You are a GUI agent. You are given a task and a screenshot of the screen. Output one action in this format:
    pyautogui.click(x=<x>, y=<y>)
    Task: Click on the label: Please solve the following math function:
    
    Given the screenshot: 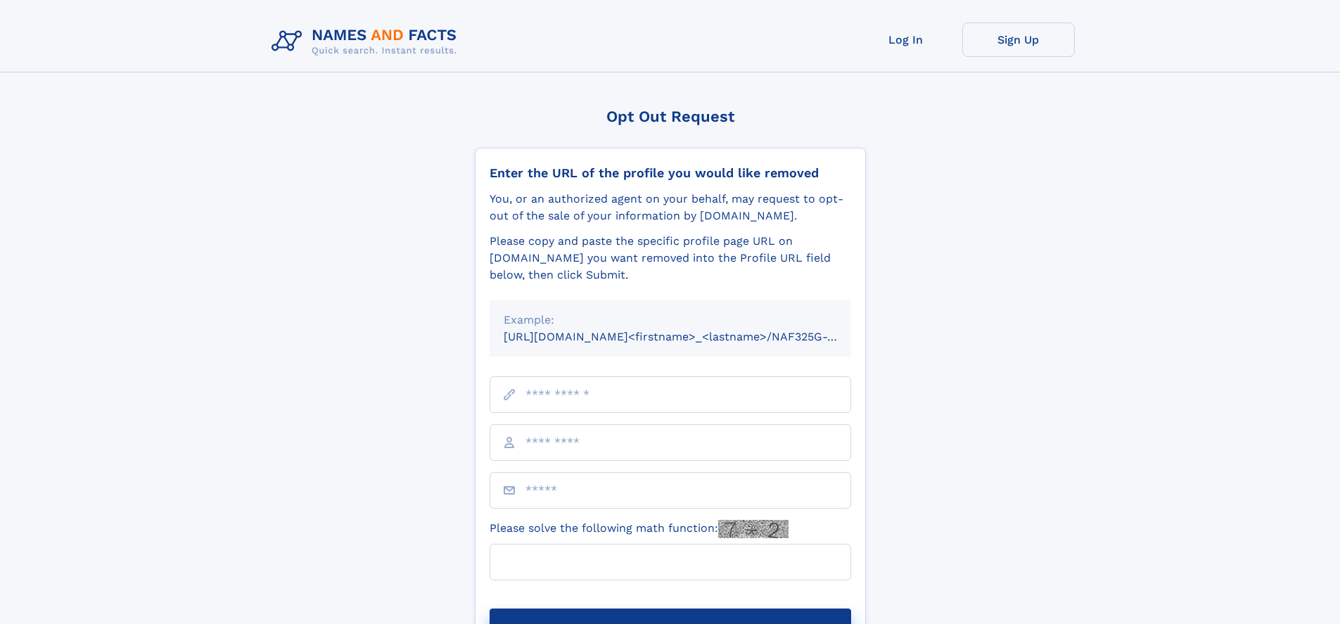 What is the action you would take?
    pyautogui.click(x=639, y=529)
    